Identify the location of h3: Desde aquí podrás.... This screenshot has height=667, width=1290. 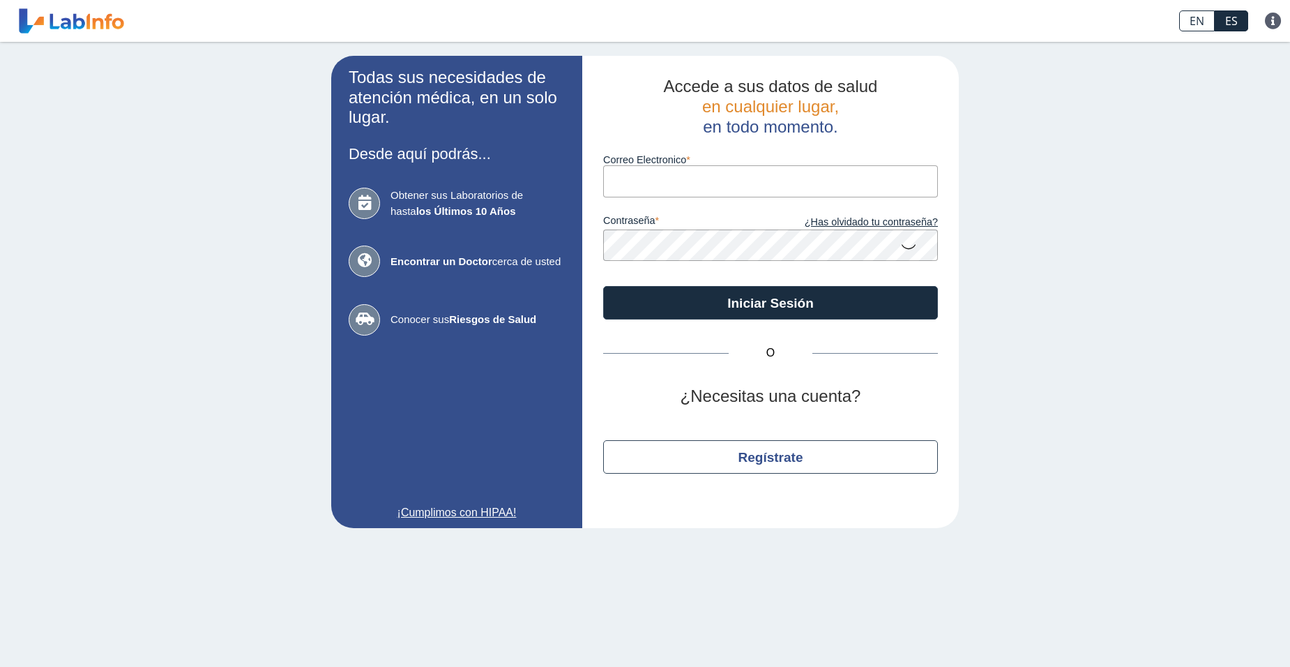
(457, 153).